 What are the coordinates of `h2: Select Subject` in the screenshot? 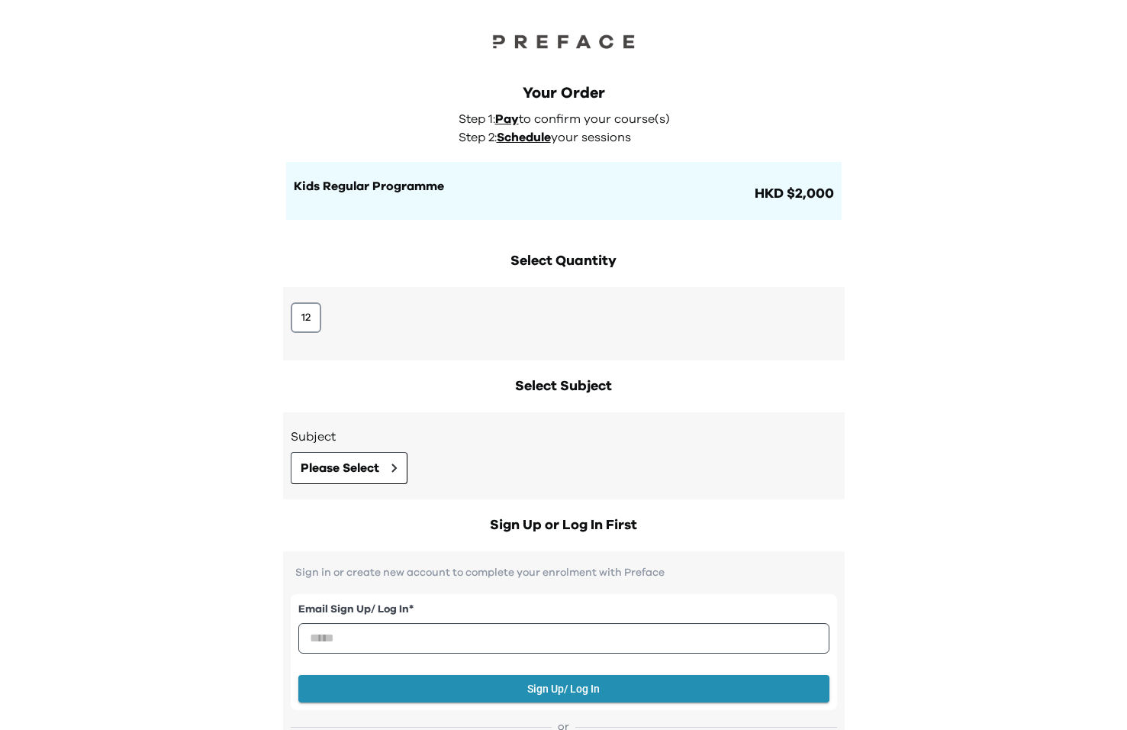 It's located at (564, 386).